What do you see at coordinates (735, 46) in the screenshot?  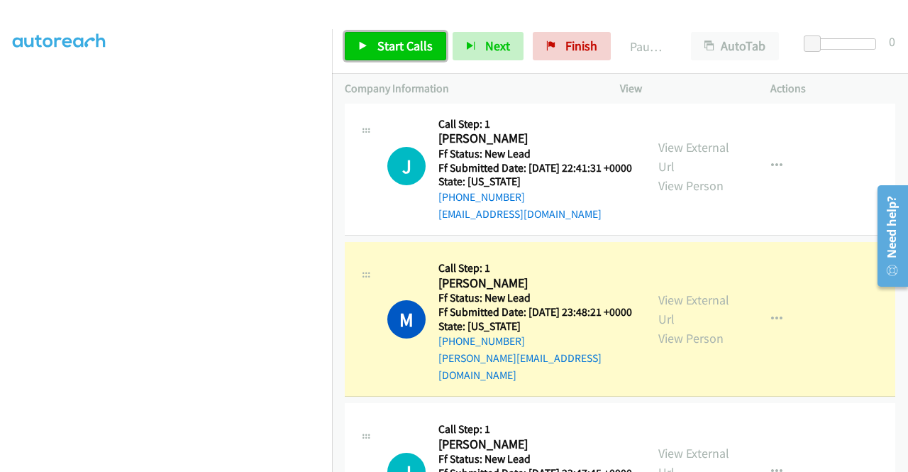 I see `button: AutoTab` at bounding box center [735, 46].